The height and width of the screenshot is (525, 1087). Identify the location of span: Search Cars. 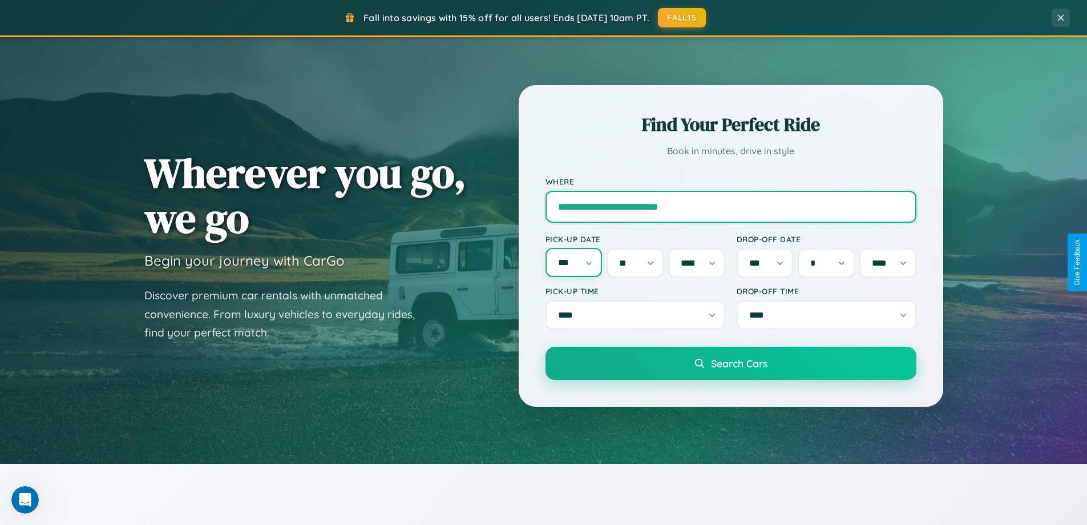
(739, 363).